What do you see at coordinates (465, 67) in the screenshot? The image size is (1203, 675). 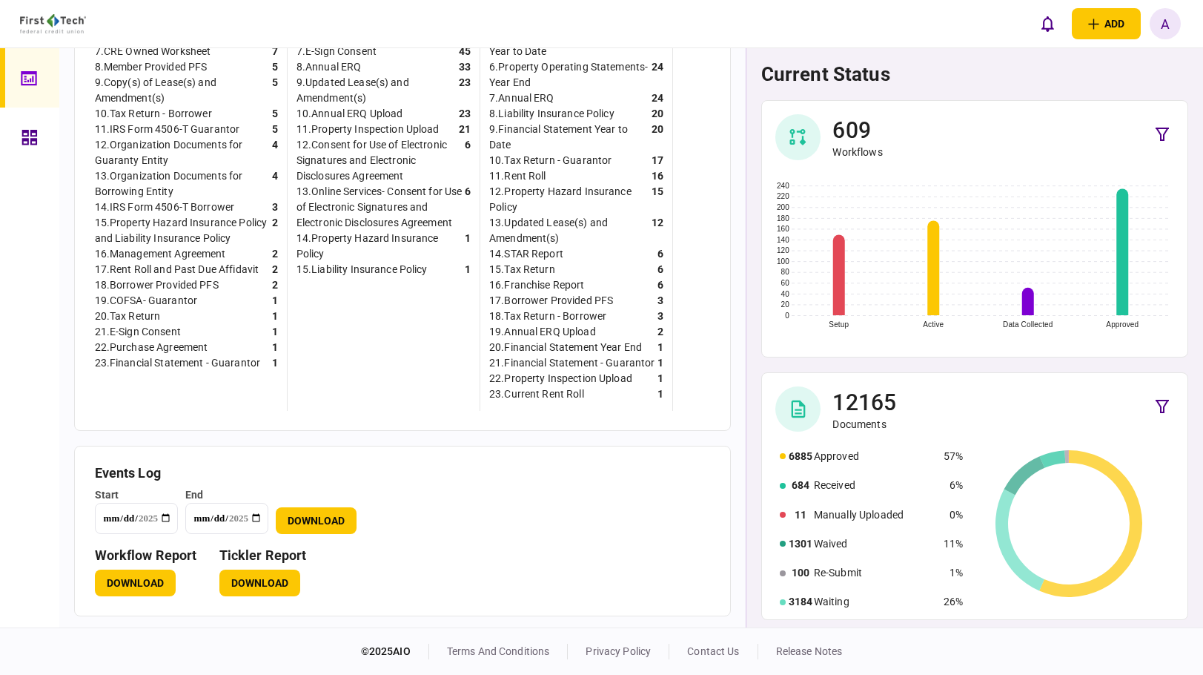 I see `div: 33` at bounding box center [465, 67].